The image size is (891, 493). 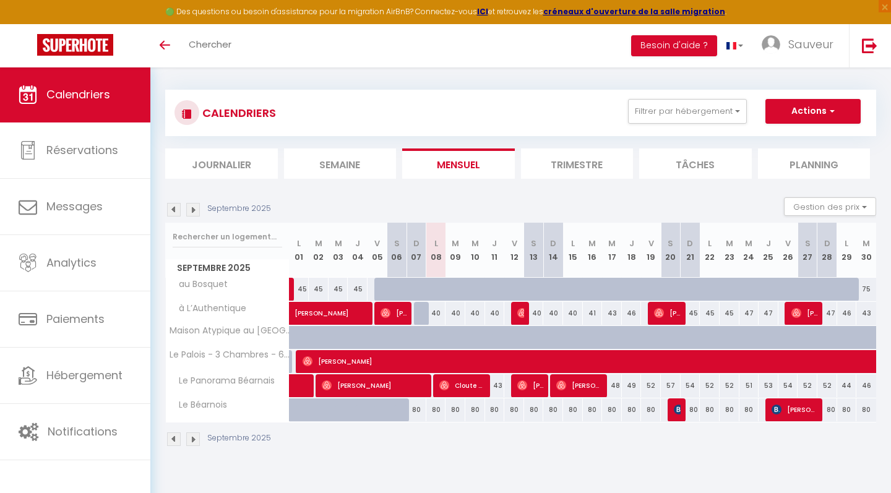 I want to click on button: Besoin d'aide ?, so click(x=674, y=46).